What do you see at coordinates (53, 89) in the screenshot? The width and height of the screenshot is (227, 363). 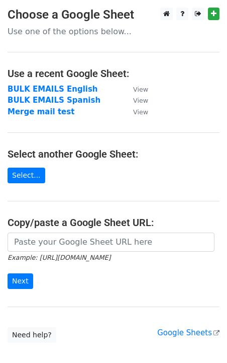 I see `a: BULK EMAILS English` at bounding box center [53, 89].